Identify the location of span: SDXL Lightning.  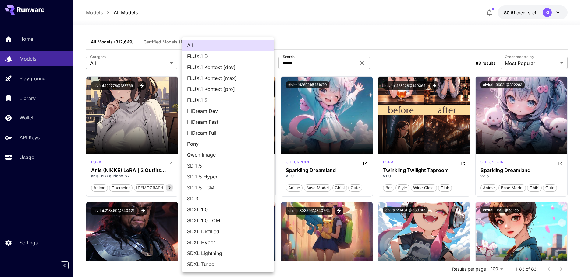
(228, 254).